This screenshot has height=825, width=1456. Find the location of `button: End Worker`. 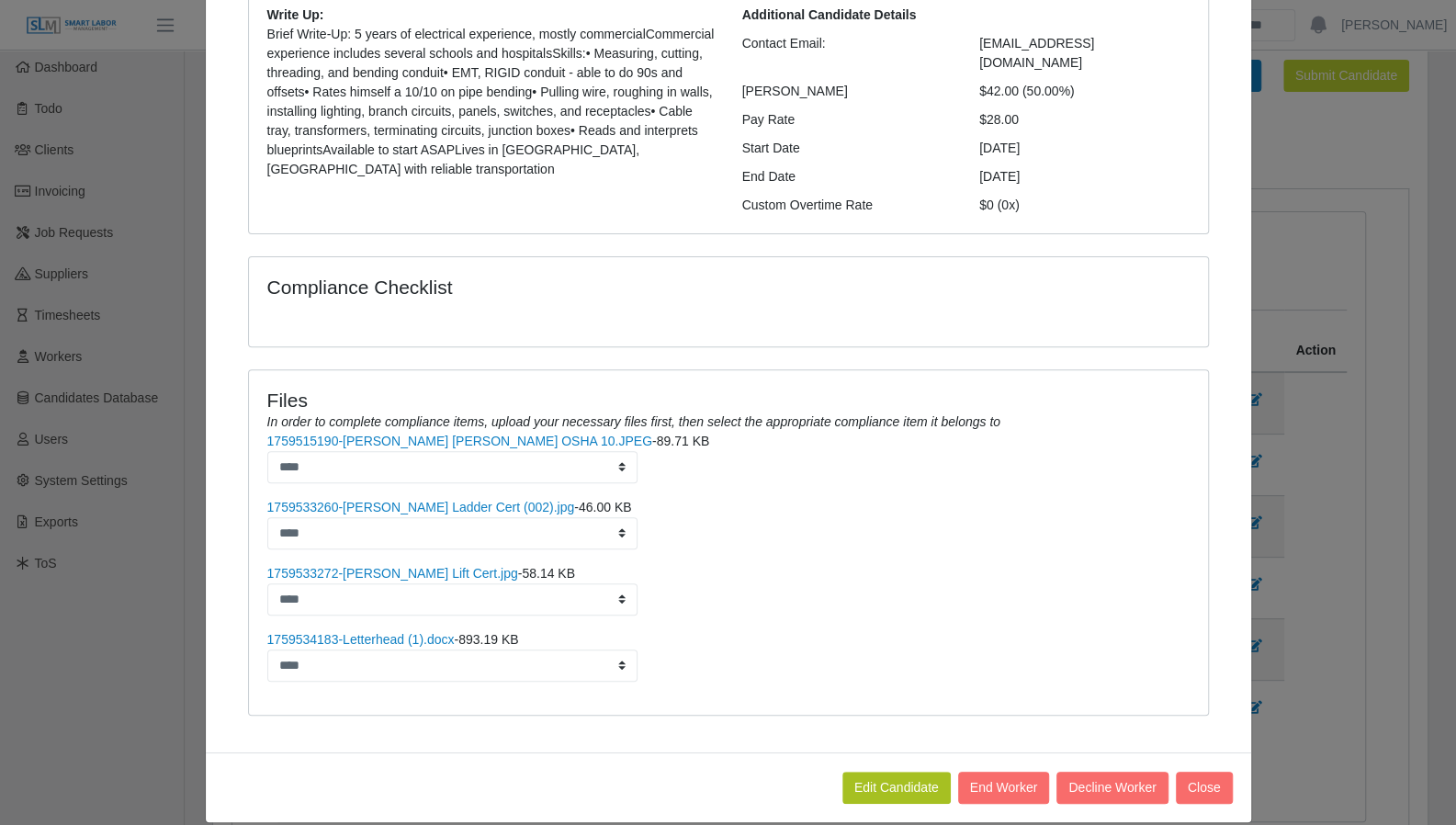

button: End Worker is located at coordinates (1004, 787).